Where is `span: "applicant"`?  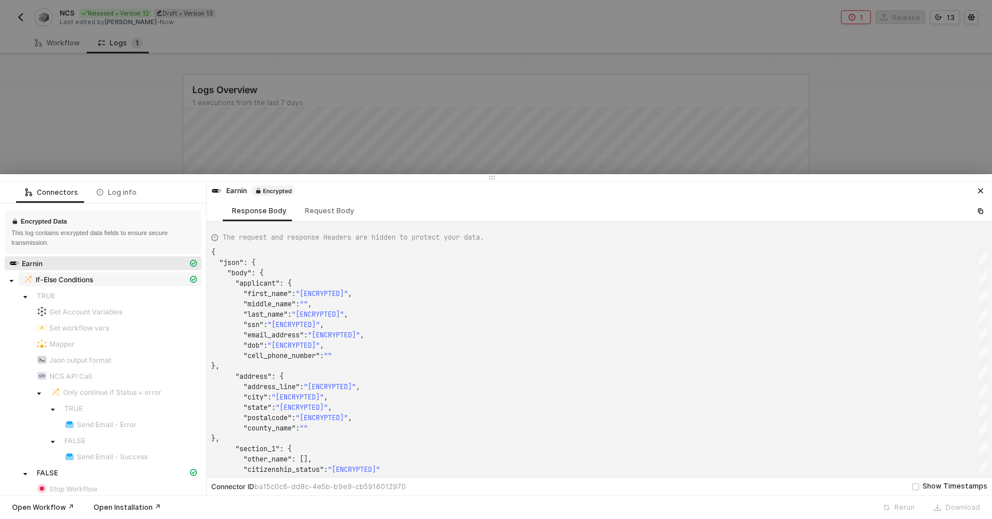
span: "applicant" is located at coordinates (257, 283).